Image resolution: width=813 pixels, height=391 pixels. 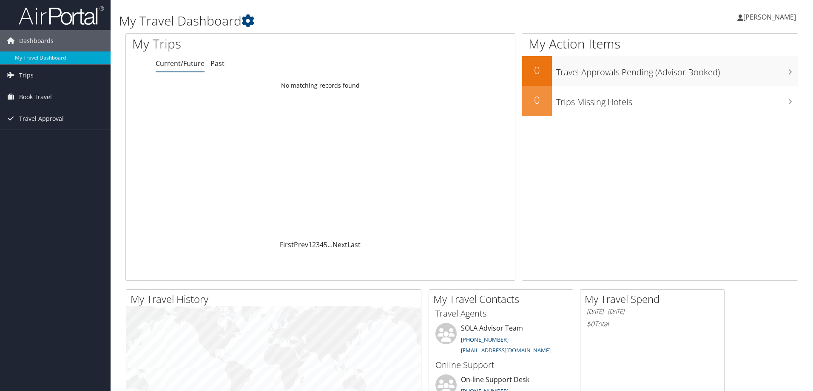 I want to click on h2: My Travel Contacts, so click(x=503, y=299).